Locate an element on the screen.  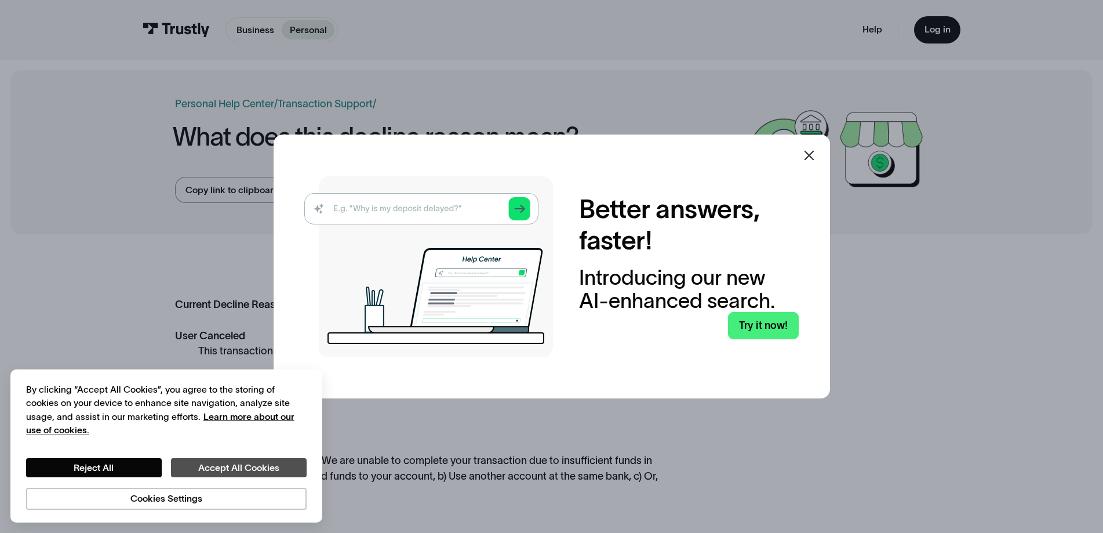
div: Privacy is located at coordinates (166, 446).